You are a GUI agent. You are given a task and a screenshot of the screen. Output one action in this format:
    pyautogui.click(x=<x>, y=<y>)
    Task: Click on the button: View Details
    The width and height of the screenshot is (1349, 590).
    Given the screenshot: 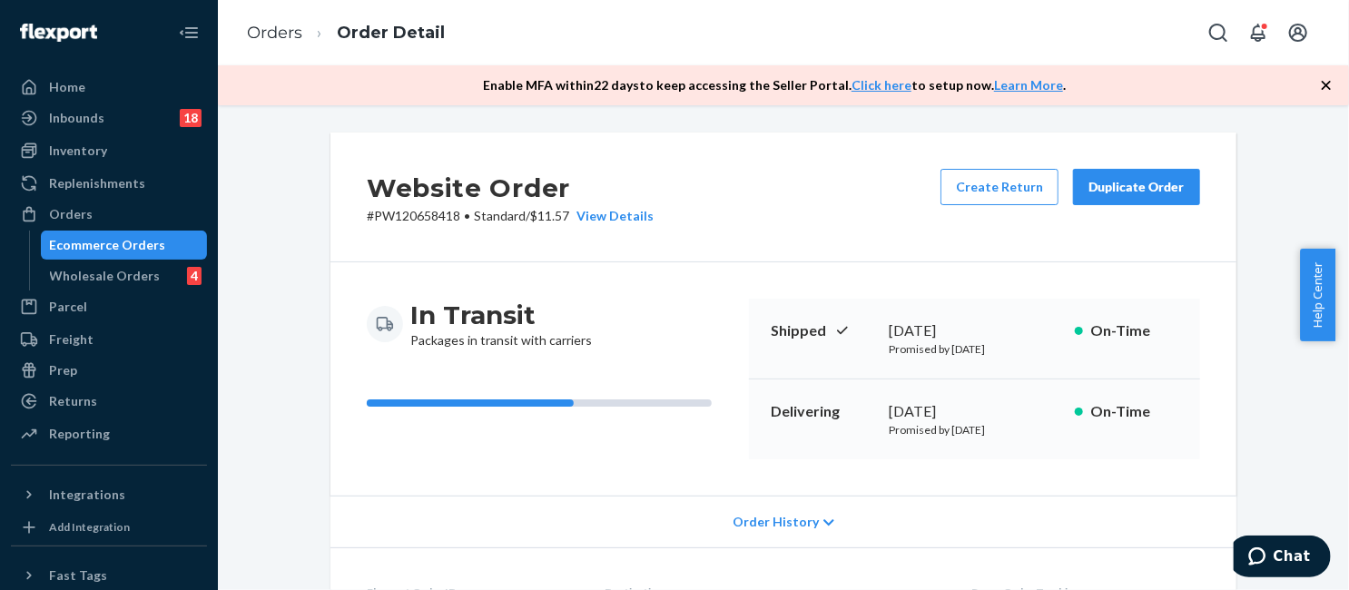 What is the action you would take?
    pyautogui.click(x=611, y=216)
    